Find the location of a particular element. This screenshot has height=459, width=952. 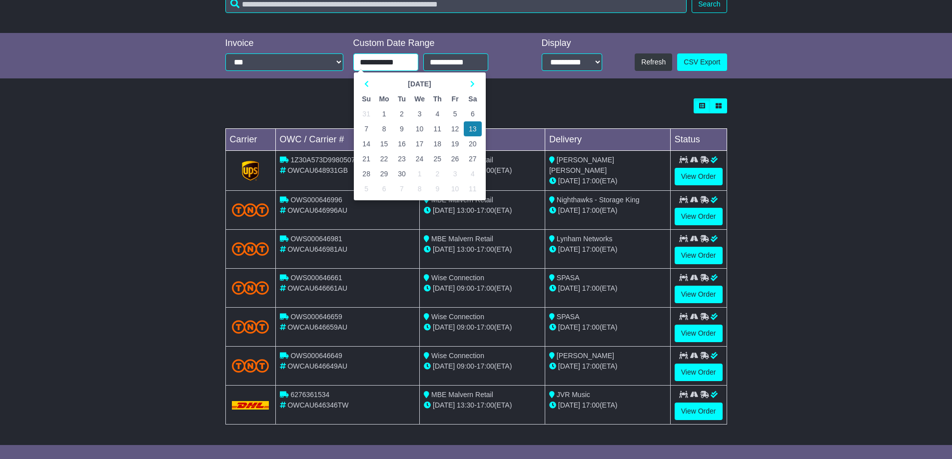

td: 4 is located at coordinates (437, 114).